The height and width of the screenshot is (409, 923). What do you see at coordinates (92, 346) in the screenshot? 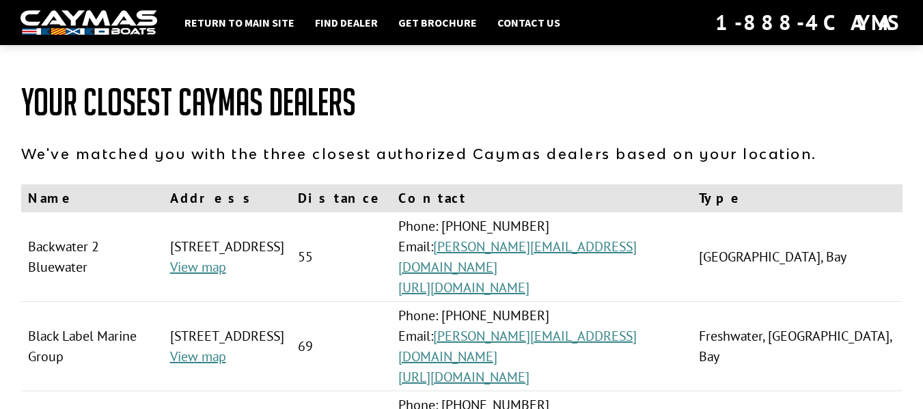
I see `td: Black Label Marine Group` at bounding box center [92, 346].